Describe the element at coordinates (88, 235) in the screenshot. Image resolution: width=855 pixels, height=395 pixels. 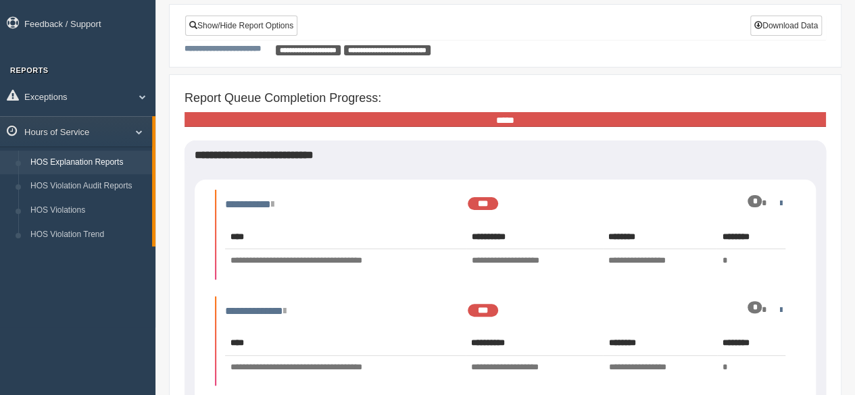
I see `a: HOS Violation Trend` at that location.